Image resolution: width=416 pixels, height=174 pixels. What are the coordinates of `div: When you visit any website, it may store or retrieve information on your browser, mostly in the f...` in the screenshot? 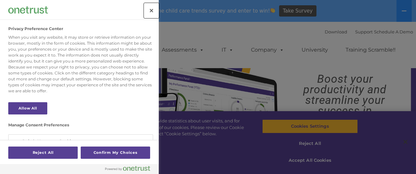 It's located at (81, 64).